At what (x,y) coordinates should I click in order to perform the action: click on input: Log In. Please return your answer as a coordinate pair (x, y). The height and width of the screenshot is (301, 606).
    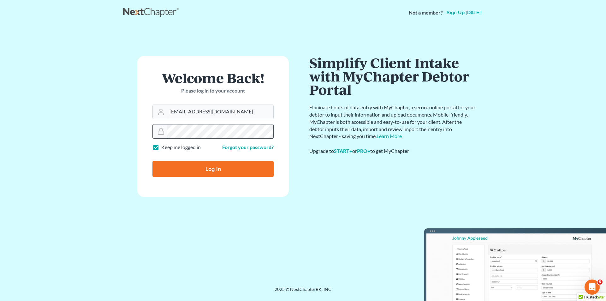
    Looking at the image, I should click on (213, 169).